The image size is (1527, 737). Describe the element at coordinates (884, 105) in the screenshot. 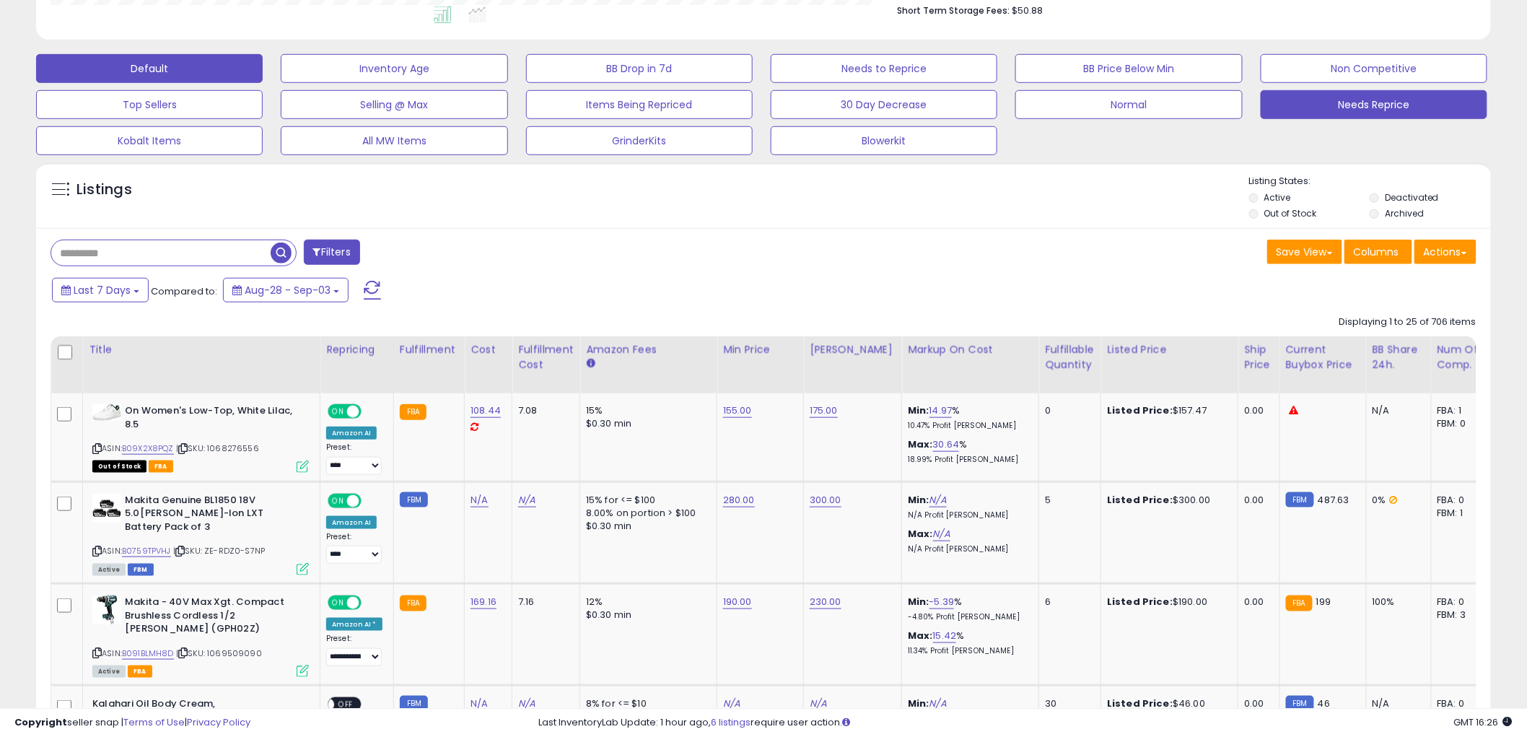

I see `button: 30 Day Decrease` at that location.